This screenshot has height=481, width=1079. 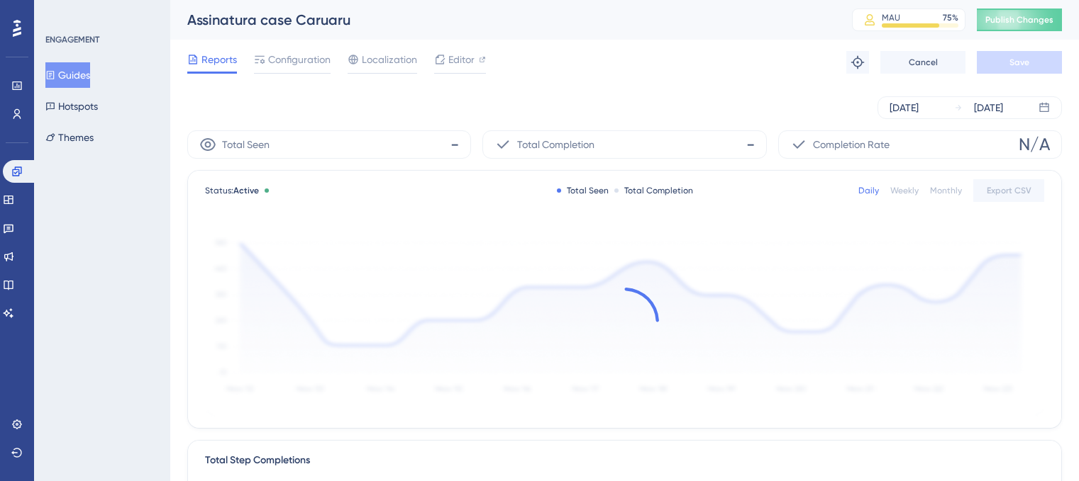 I want to click on button: Save, so click(x=1019, y=62).